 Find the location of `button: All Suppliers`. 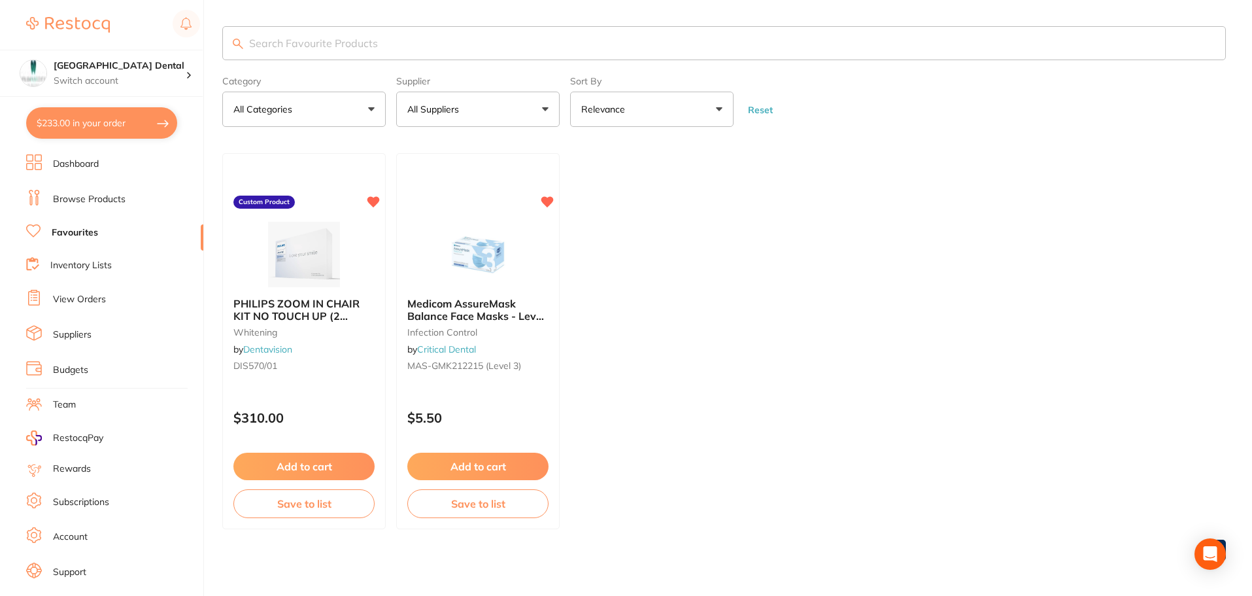

button: All Suppliers is located at coordinates (478, 109).